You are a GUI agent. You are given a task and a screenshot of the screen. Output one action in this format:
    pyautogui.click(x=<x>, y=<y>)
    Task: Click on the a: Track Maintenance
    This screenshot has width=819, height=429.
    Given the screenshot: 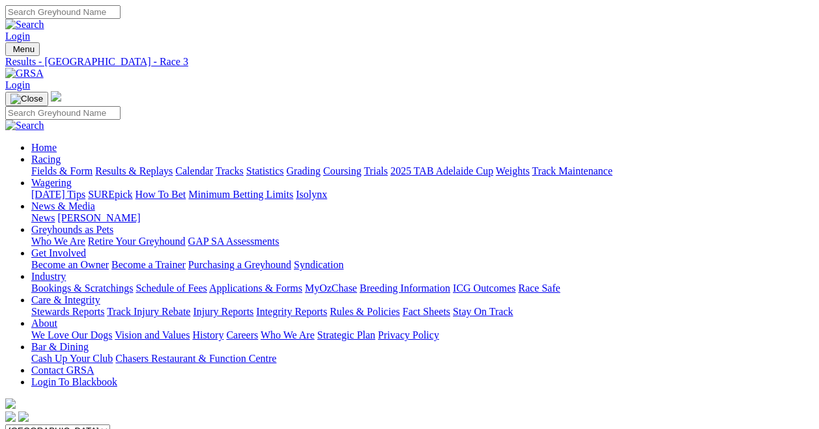 What is the action you would take?
    pyautogui.click(x=572, y=171)
    